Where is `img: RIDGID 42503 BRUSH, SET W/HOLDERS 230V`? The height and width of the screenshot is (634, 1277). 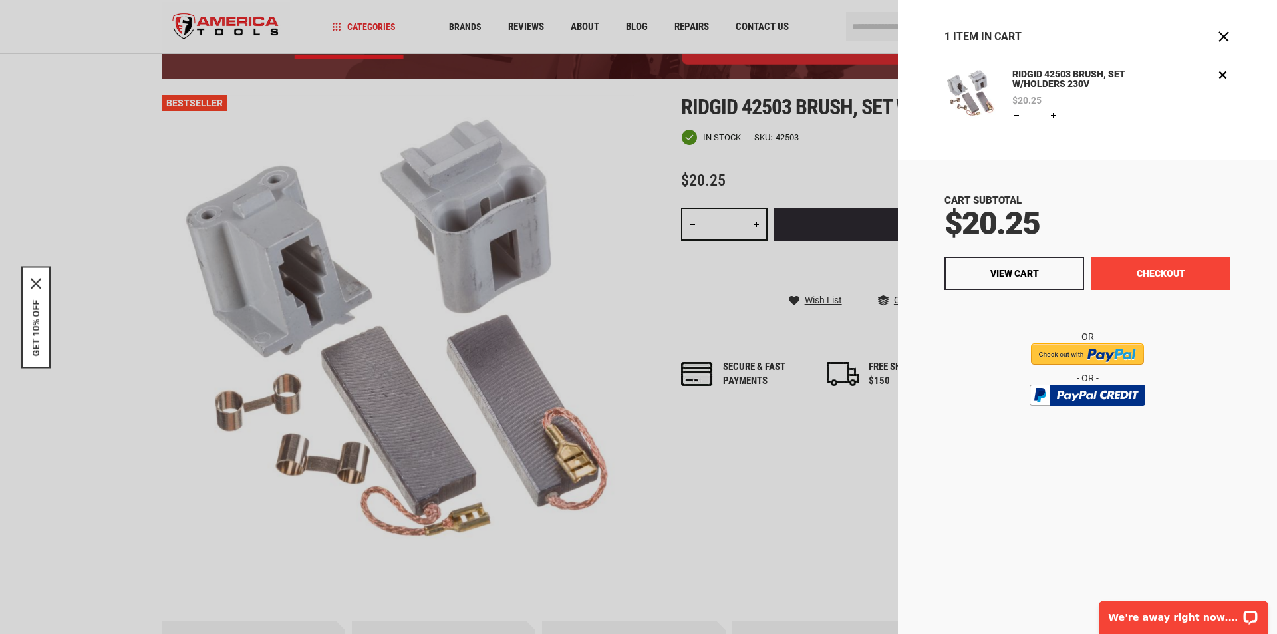
img: RIDGID 42503 BRUSH, SET W/HOLDERS 230V is located at coordinates (970, 93).